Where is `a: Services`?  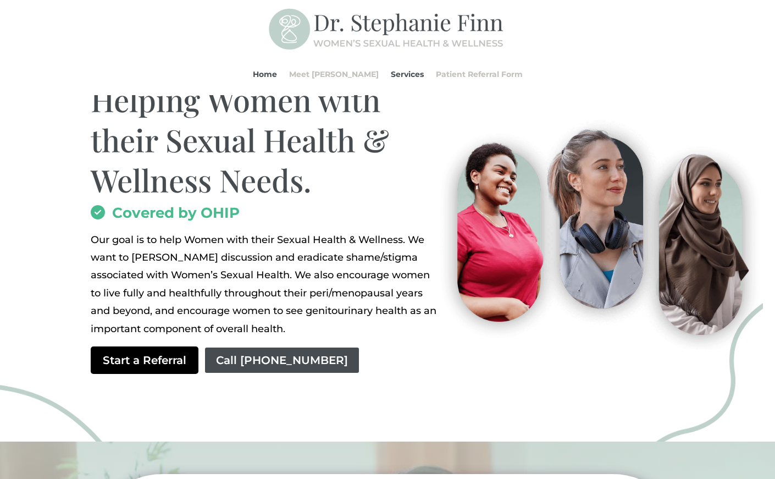 a: Services is located at coordinates (407, 74).